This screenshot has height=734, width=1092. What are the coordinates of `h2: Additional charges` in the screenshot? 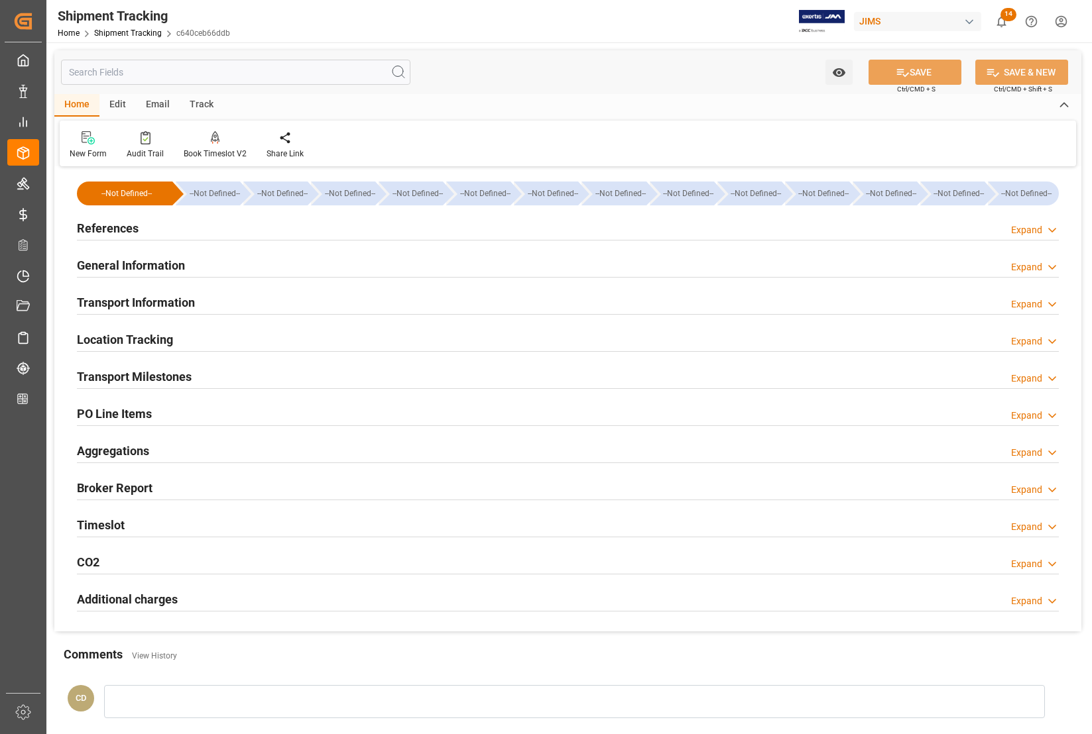 It's located at (127, 599).